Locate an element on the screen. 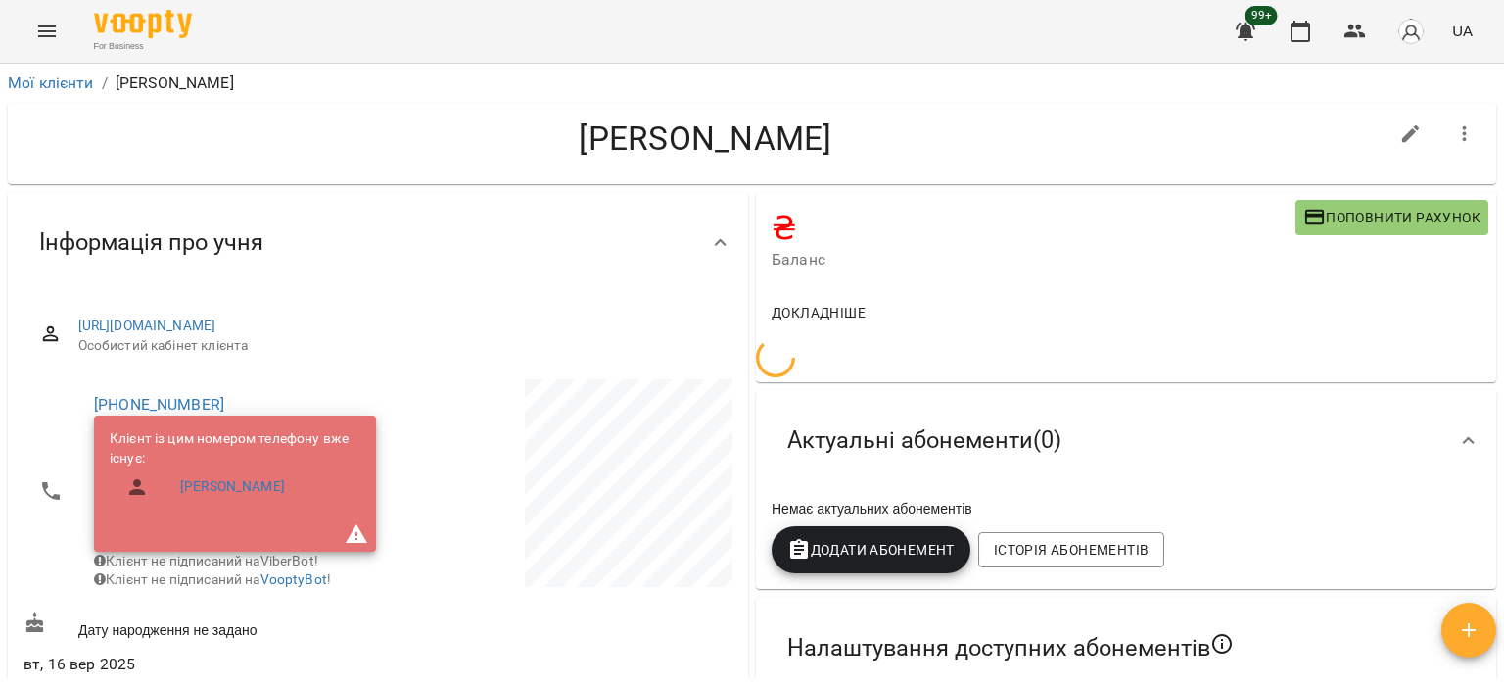  div: Актуальні абонементи(0) is located at coordinates (1126, 440).